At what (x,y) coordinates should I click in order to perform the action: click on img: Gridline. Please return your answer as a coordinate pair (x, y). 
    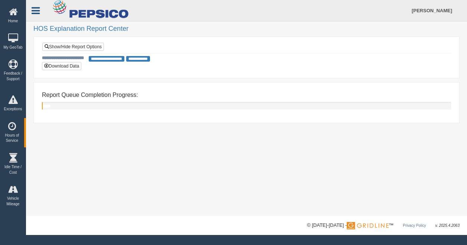
    Looking at the image, I should click on (368, 226).